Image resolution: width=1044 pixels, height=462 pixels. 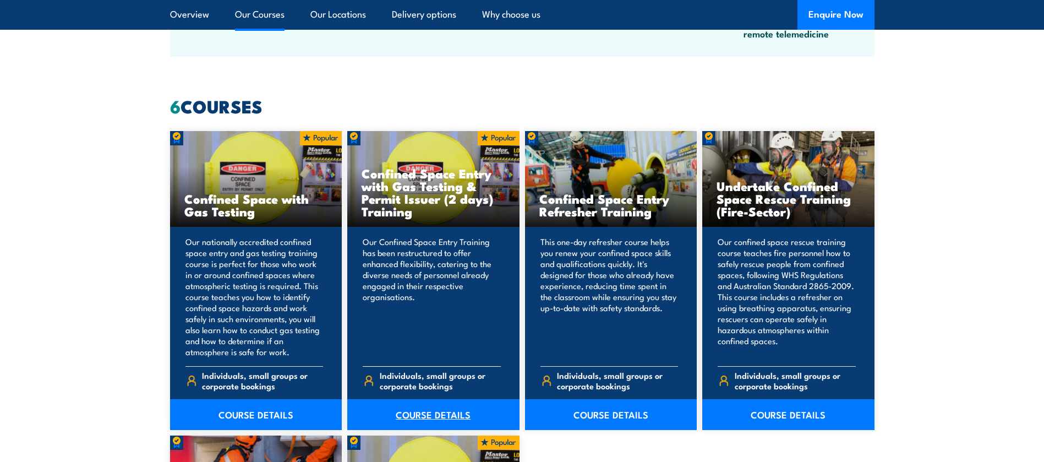 I want to click on h3: Confined Space Entry with Gas Testing & Permit Issuer (2 days) Training, so click(x=433, y=192).